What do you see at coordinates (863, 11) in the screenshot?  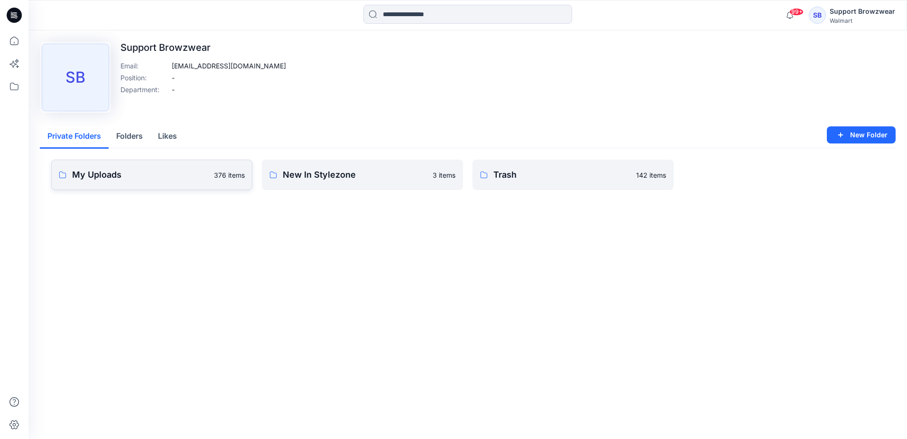 I see `div: Support Browzwear` at bounding box center [863, 11].